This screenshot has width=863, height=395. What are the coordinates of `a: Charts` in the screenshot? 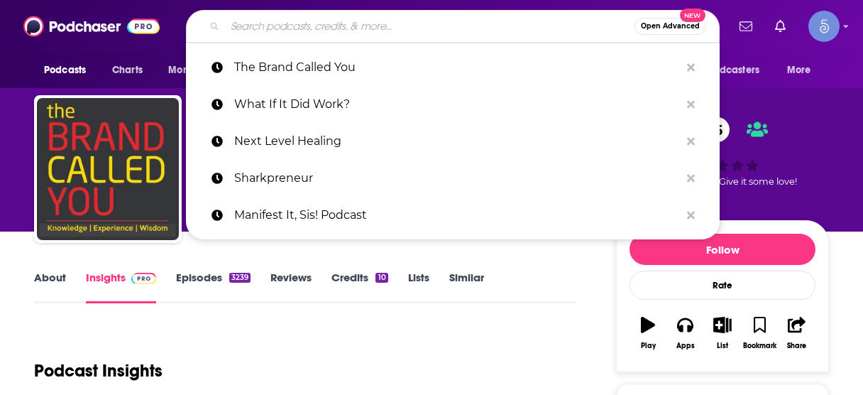 It's located at (127, 70).